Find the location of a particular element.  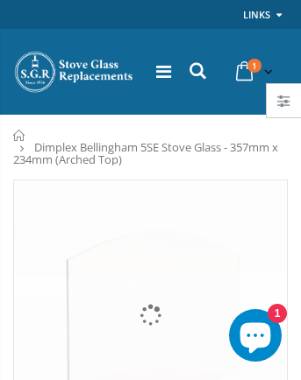

a: Menu is located at coordinates (163, 71).